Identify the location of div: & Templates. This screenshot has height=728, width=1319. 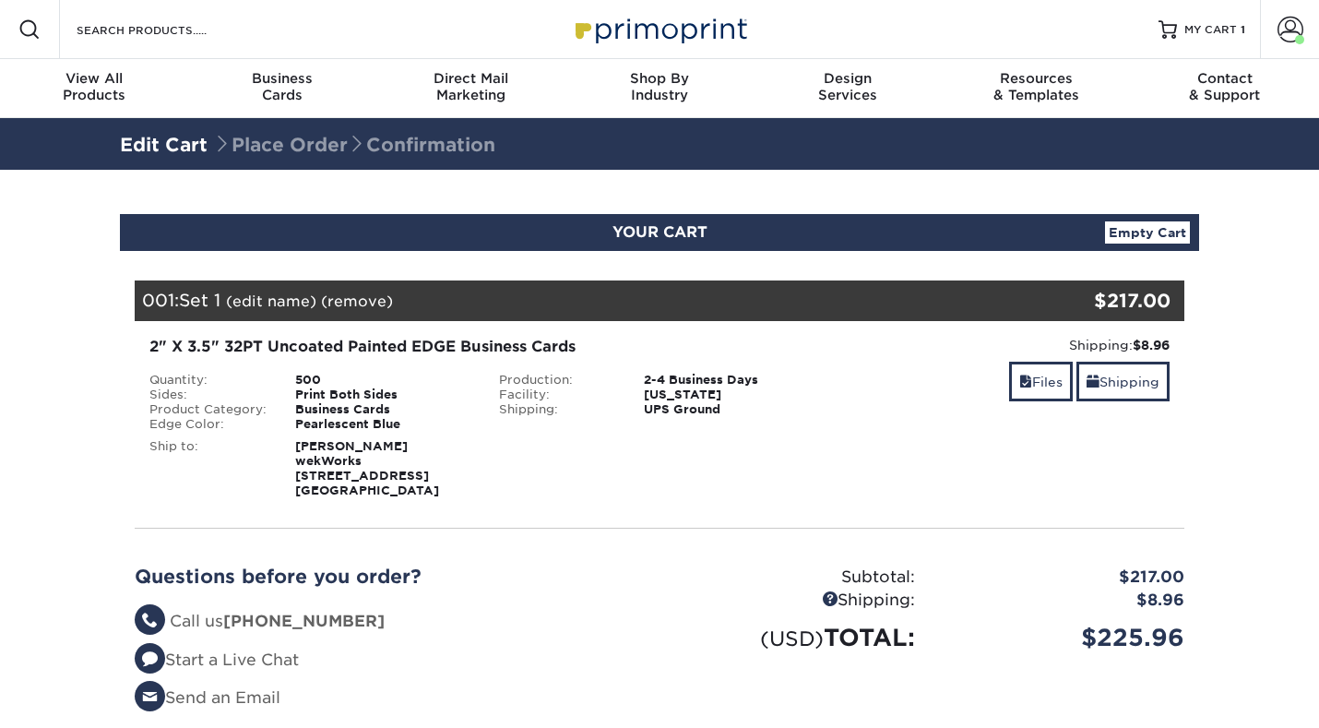
(1036, 87).